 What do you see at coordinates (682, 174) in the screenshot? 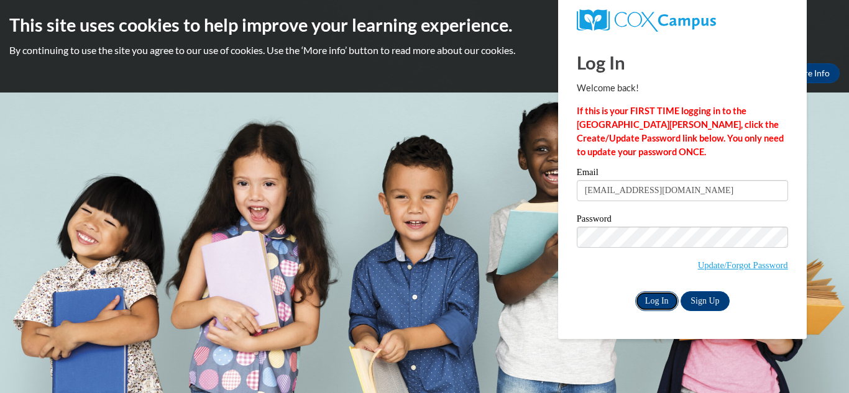
I see `label: Email` at bounding box center [682, 174].